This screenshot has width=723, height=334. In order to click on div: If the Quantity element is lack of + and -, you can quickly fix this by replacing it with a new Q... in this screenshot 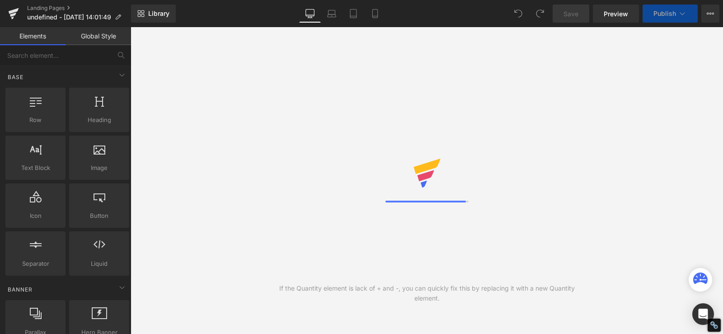, I will do `click(427, 293)`.